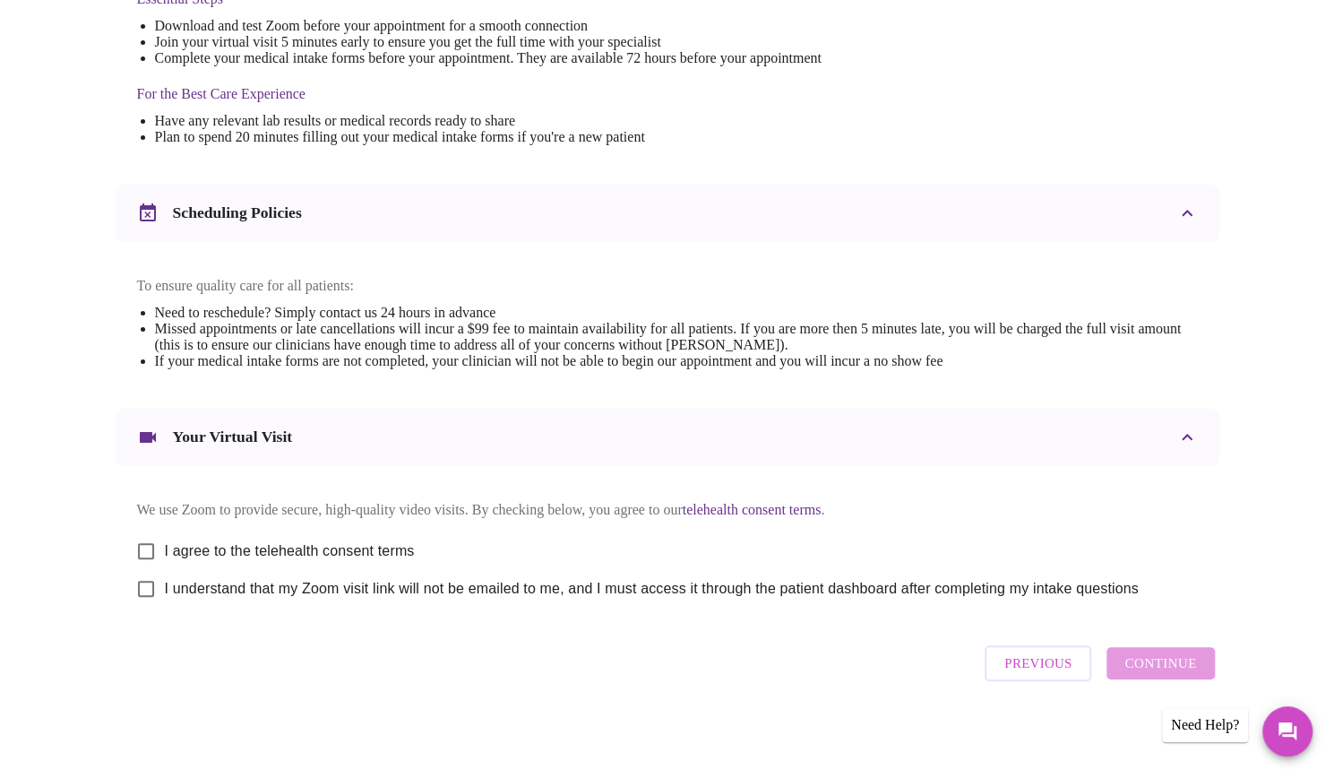  Describe the element at coordinates (233, 436) in the screenshot. I see `h3: Your Virtual Visit` at that location.